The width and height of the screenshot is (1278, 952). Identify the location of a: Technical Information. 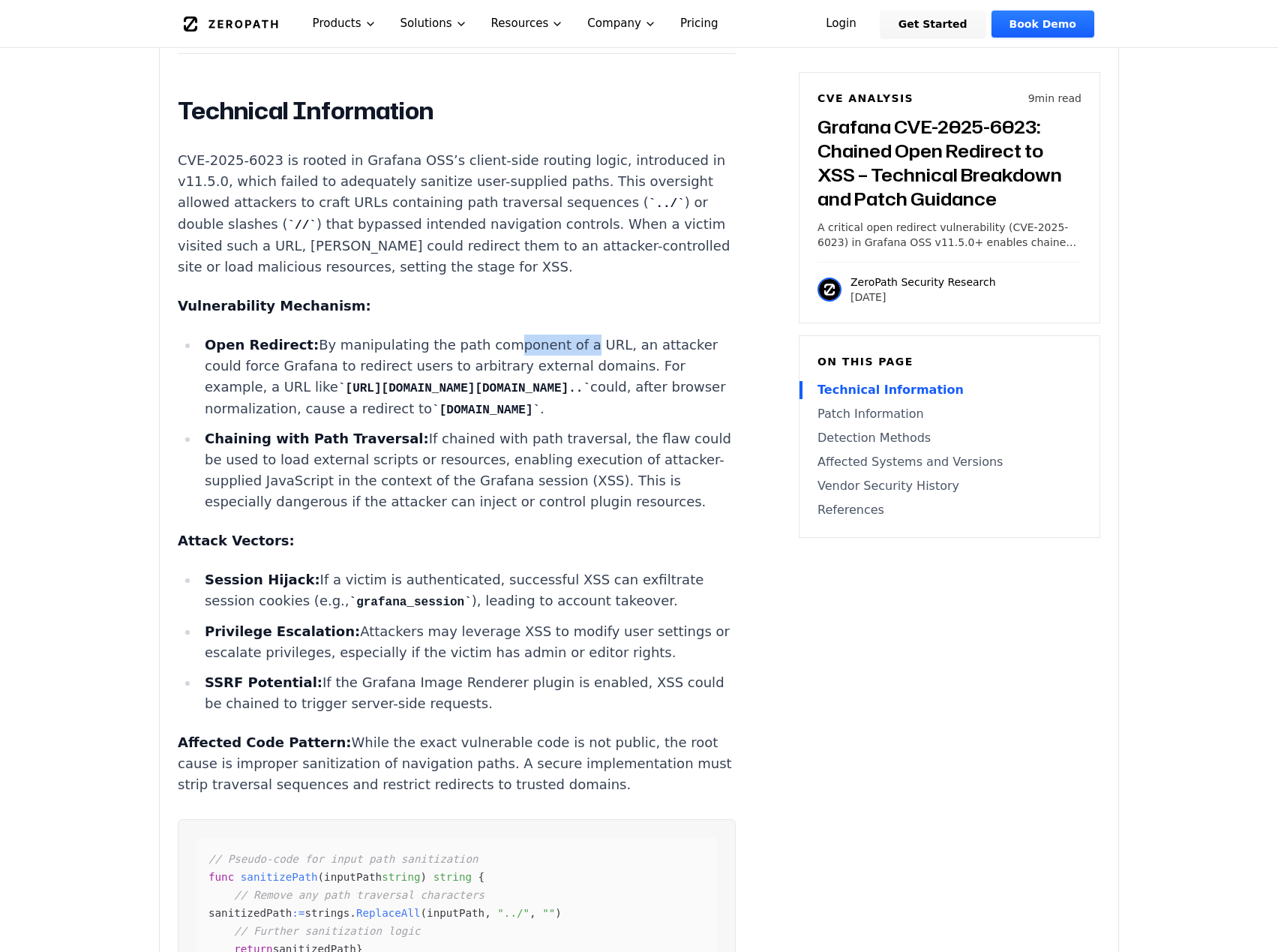
(950, 390).